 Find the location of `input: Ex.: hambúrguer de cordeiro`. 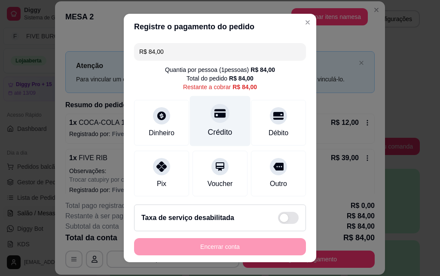

input: Ex.: hambúrguer de cordeiro is located at coordinates (220, 52).